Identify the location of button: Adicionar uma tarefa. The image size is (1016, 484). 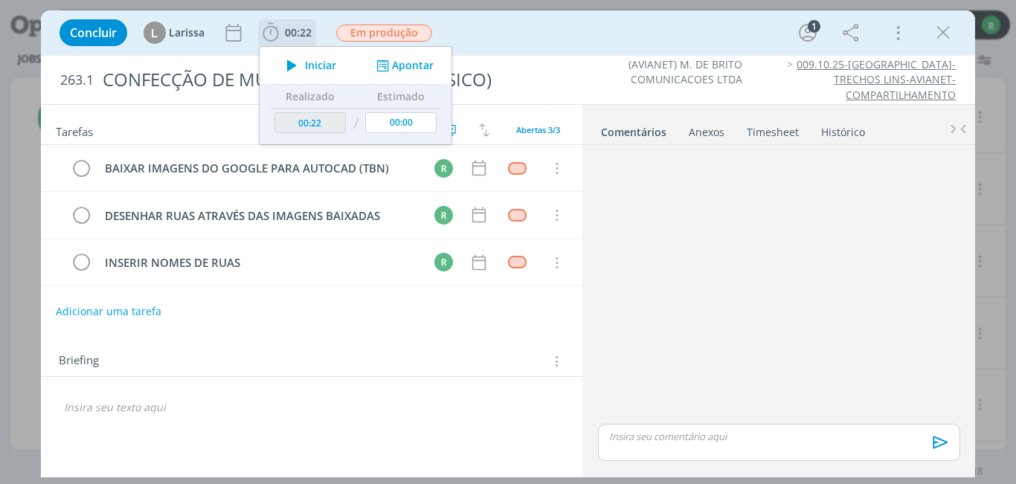
(109, 312).